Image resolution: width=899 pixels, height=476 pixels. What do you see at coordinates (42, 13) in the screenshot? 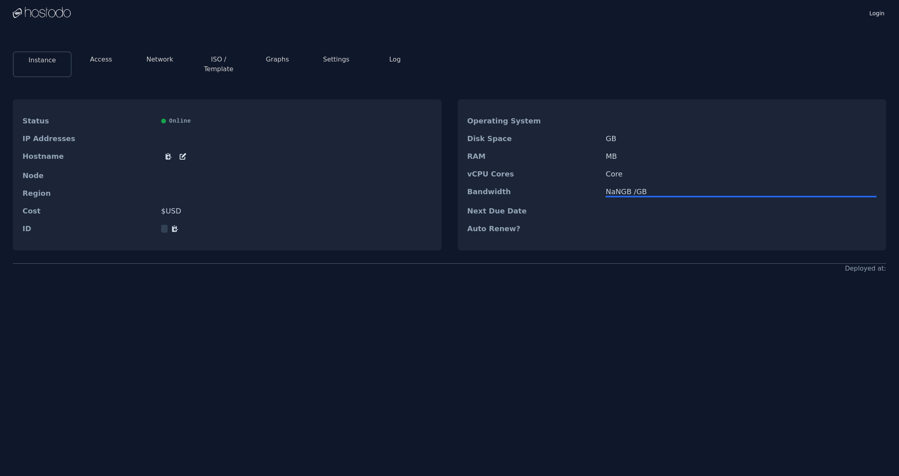
I see `img: Logo` at bounding box center [42, 13].